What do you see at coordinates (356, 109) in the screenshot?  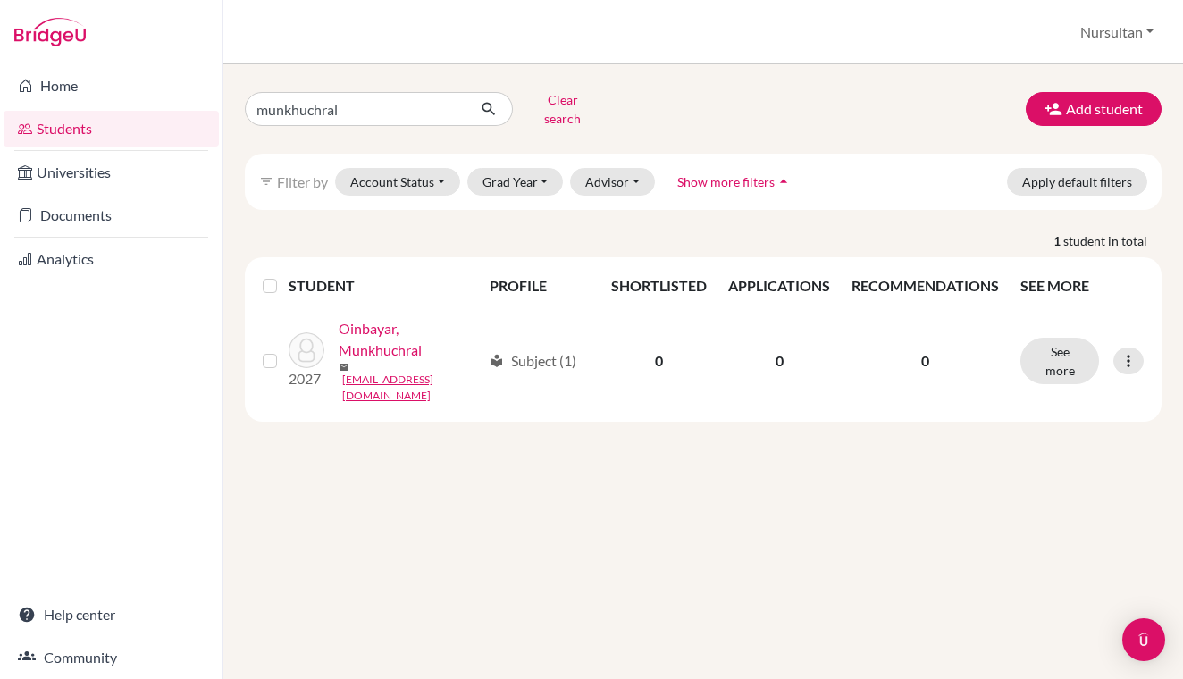 I see `input: Find student by name...` at bounding box center [356, 109].